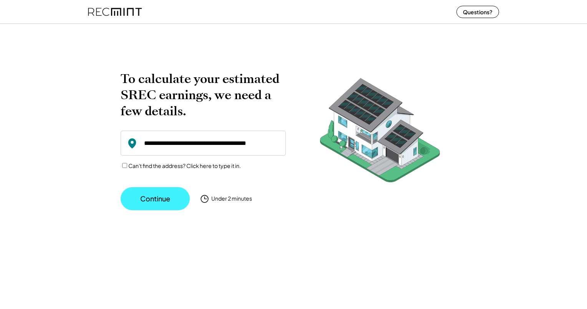 The width and height of the screenshot is (587, 309). I want to click on img: recmint-logotype%403x%20%281%29.jpeg, so click(115, 12).